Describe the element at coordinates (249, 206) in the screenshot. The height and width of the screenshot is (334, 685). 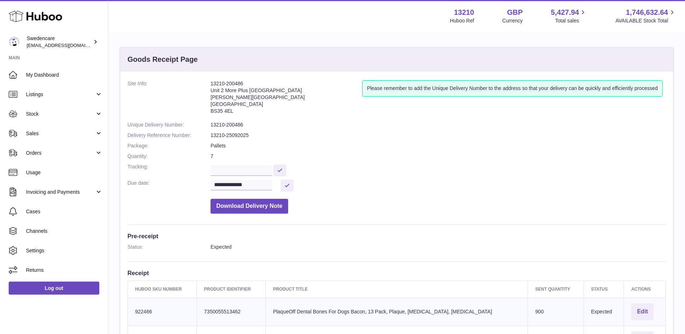
I see `button: Download Delivery Note` at that location.